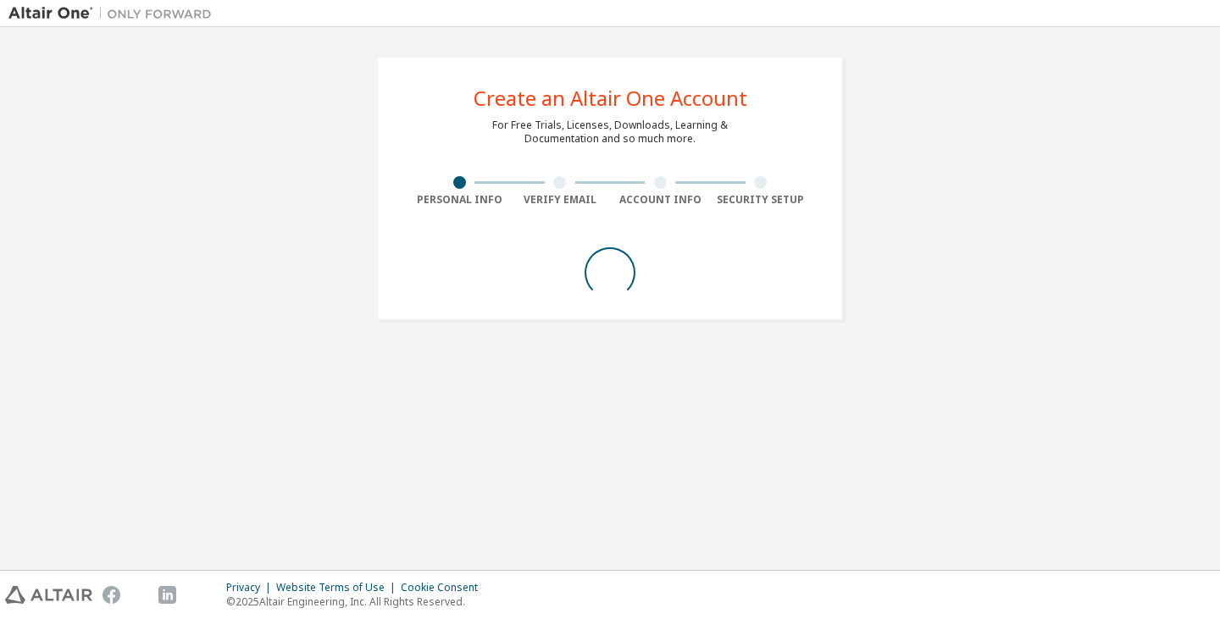 Image resolution: width=1220 pixels, height=619 pixels. Describe the element at coordinates (48, 595) in the screenshot. I see `img: altair_logo.svg` at that location.